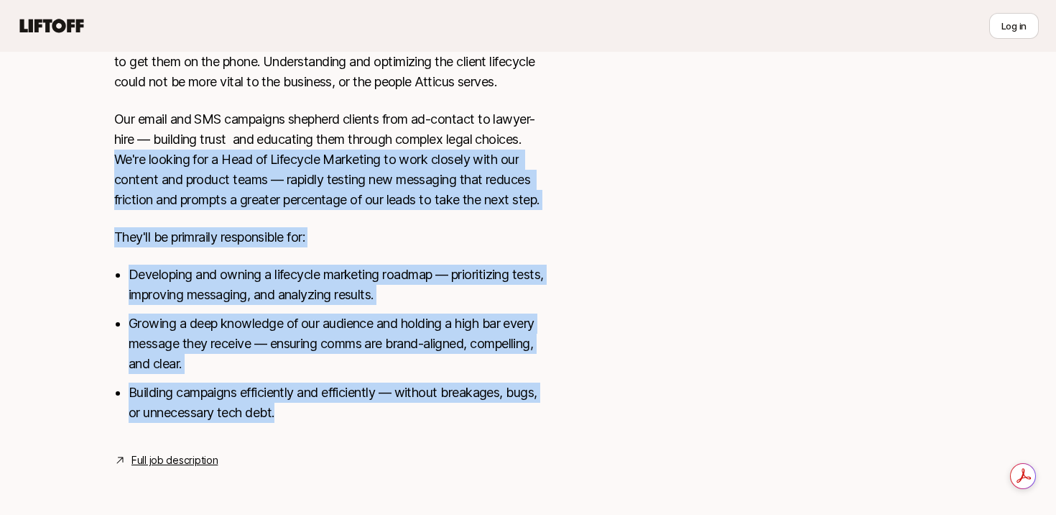 This screenshot has width=1056, height=515. What do you see at coordinates (340, 344) in the screenshot?
I see `li: Growing a deep knowledge of our audience and holding a high bar every message they receive — ensu...` at bounding box center [340, 344].